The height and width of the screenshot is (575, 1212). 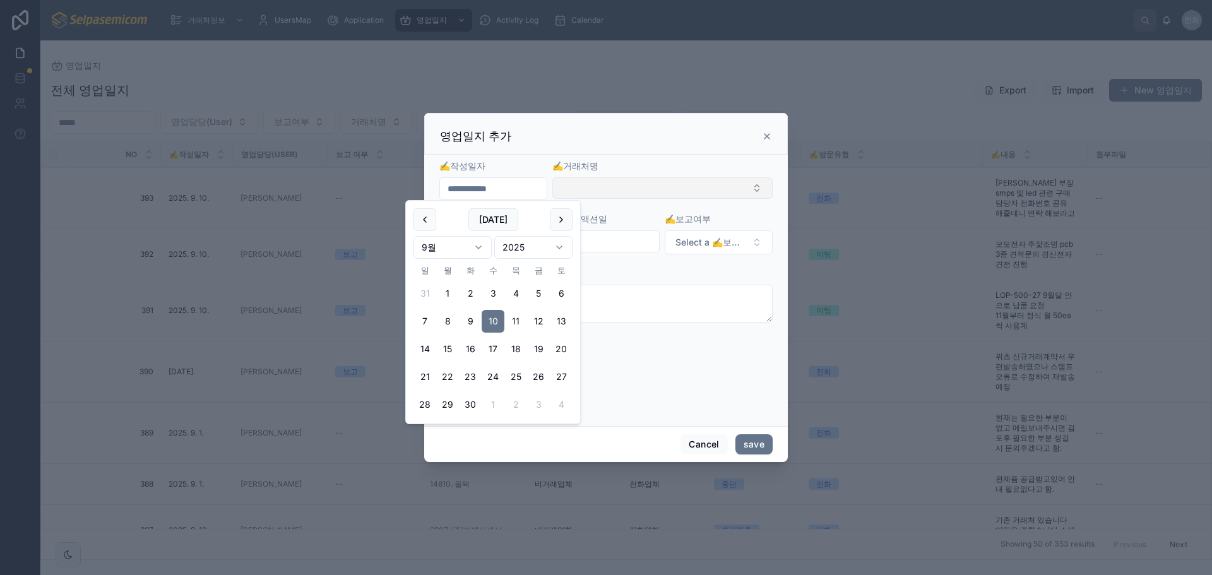 I want to click on button: 2025년 9월 18일 목요일, so click(x=516, y=349).